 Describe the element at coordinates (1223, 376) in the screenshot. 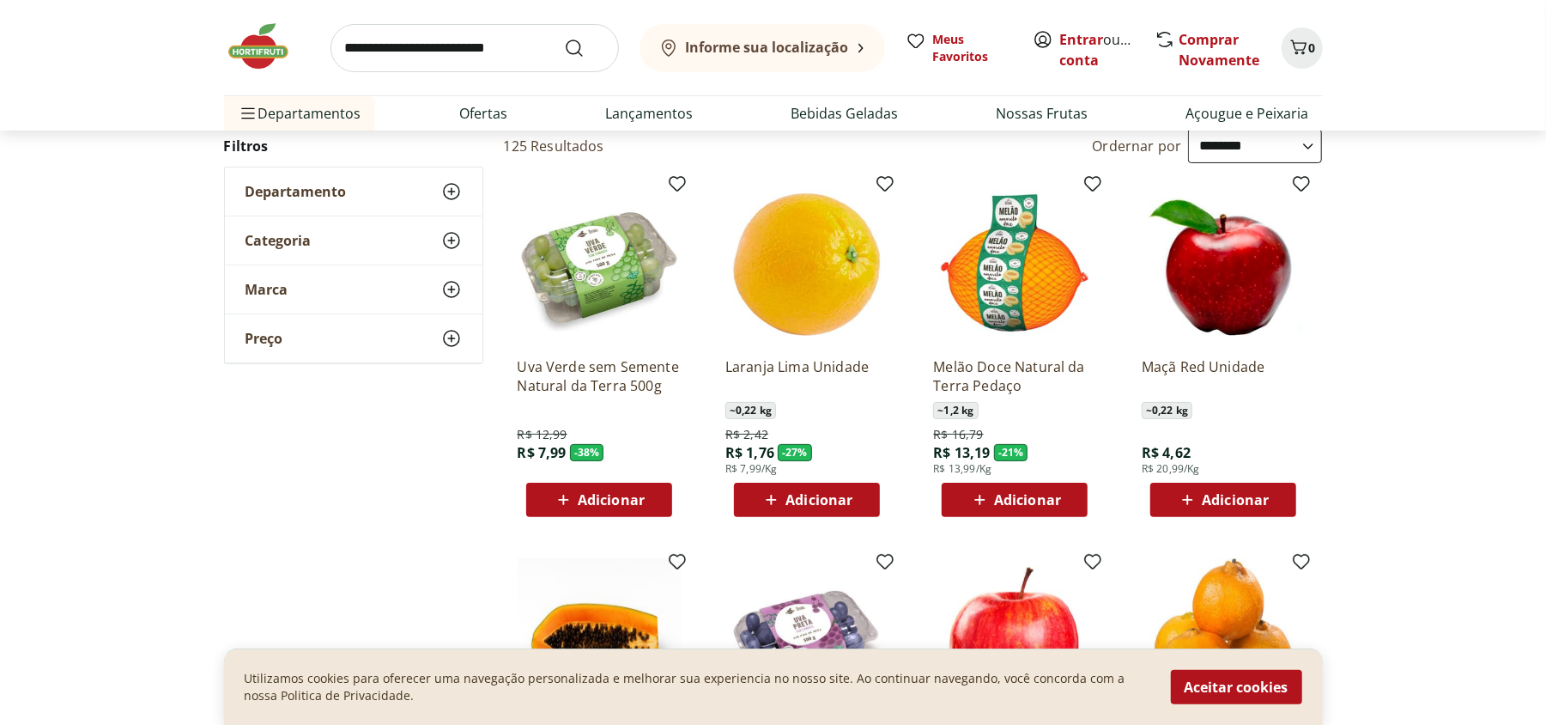

I see `a: Maçã Red Unidade` at that location.